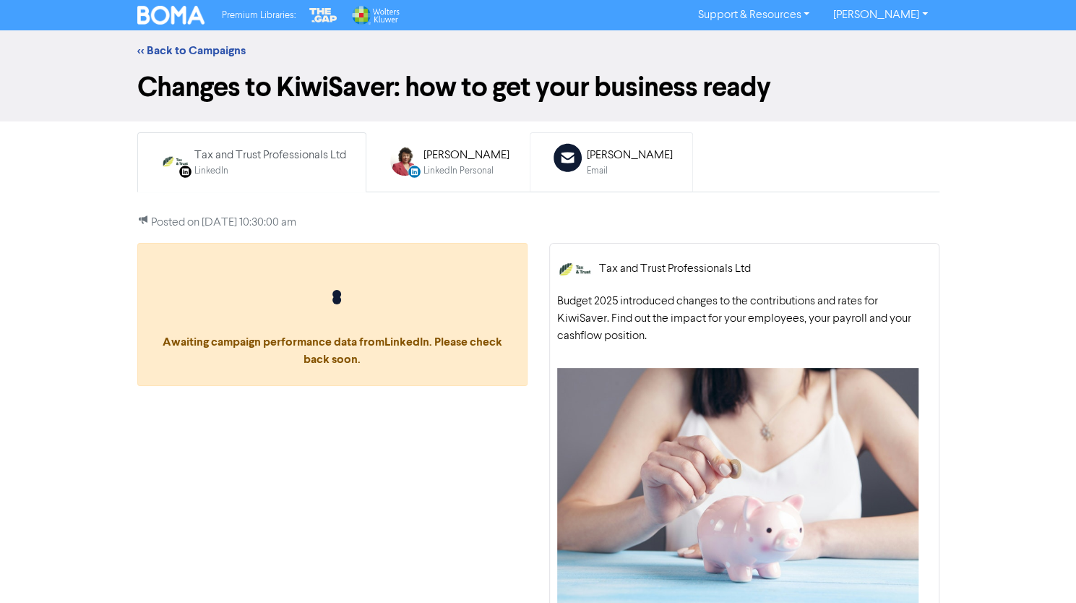 The height and width of the screenshot is (603, 1076). What do you see at coordinates (629, 171) in the screenshot?
I see `div: Email` at bounding box center [629, 171].